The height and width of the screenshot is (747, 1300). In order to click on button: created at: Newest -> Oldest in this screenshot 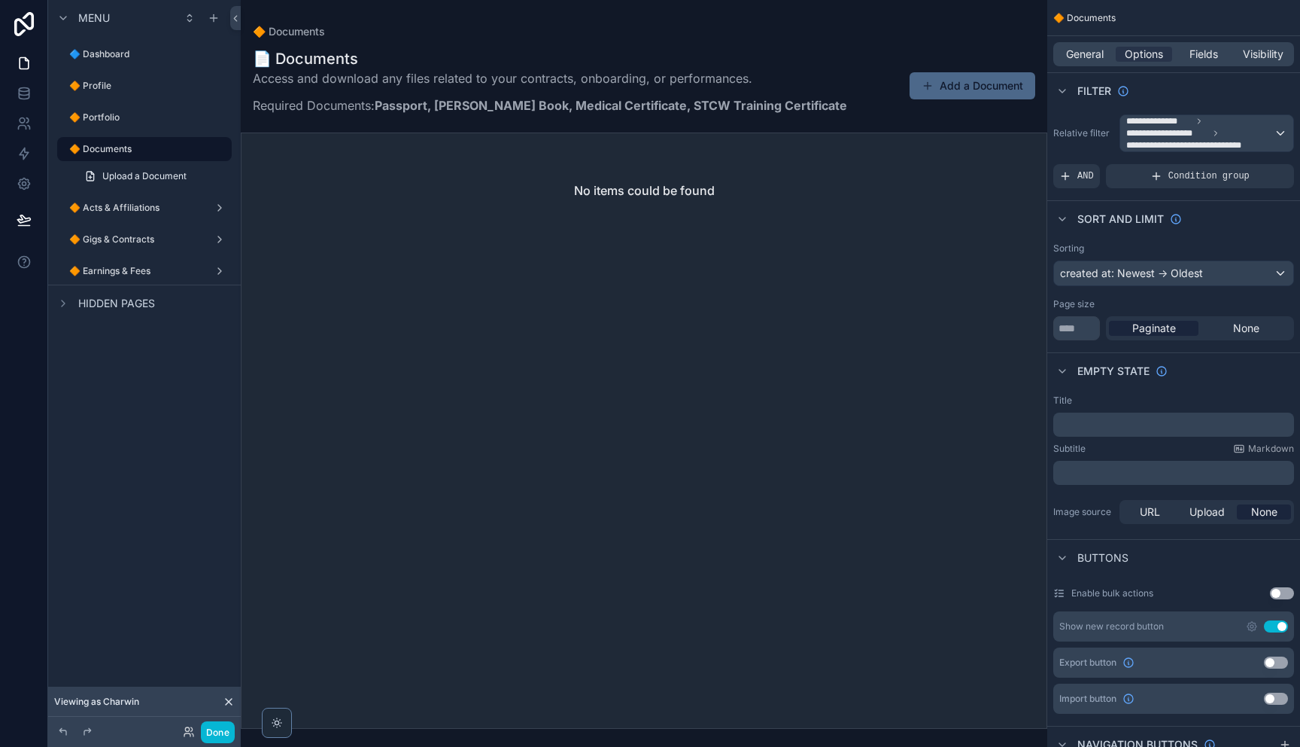, I will do `click(1174, 273)`.